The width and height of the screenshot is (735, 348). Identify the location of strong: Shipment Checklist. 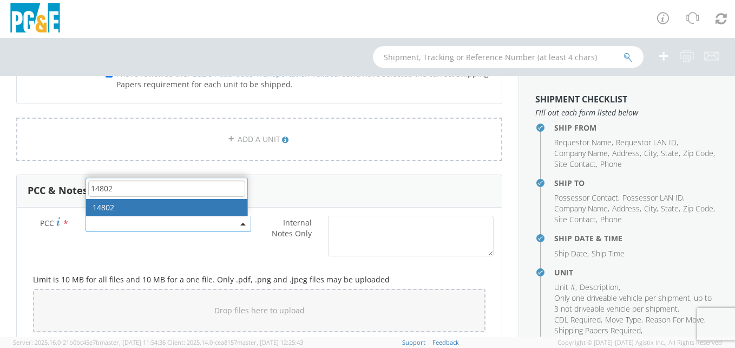
(581, 99).